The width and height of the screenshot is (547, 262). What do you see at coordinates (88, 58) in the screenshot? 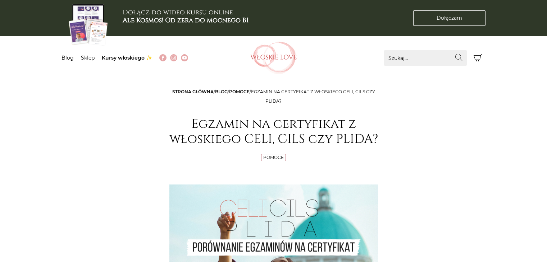
I see `a: Sklep` at bounding box center [88, 58].